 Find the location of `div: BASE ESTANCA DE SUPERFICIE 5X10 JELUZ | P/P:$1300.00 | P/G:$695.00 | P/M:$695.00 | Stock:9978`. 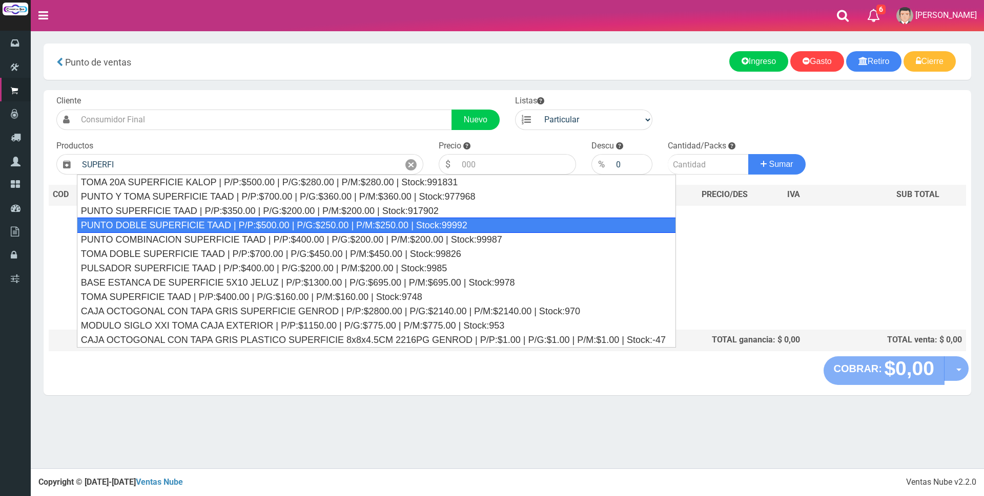

div: BASE ESTANCA DE SUPERFICIE 5X10 JELUZ | P/P:$1300.00 | P/G:$695.00 | P/M:$695.00 | Stock:9978 is located at coordinates (376, 283).